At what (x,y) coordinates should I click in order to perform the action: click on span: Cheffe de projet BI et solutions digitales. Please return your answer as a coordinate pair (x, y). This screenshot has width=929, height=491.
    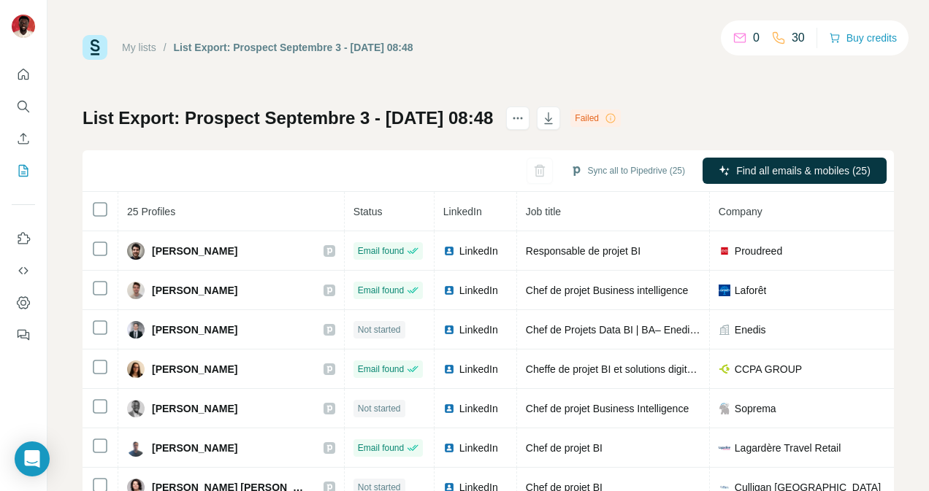
    Looking at the image, I should click on (615, 369).